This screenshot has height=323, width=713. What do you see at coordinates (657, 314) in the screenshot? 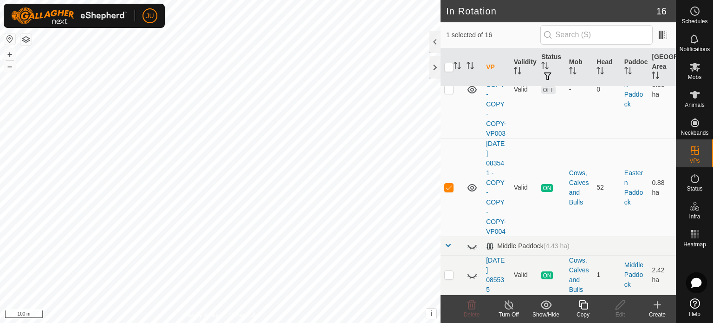
I see `div: Create` at bounding box center [657, 314].